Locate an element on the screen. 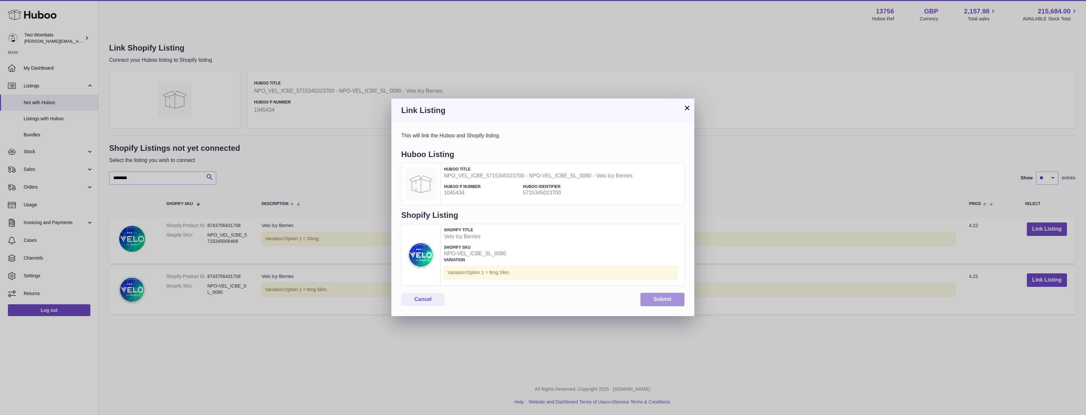  strong: 1045434 is located at coordinates (482, 193).